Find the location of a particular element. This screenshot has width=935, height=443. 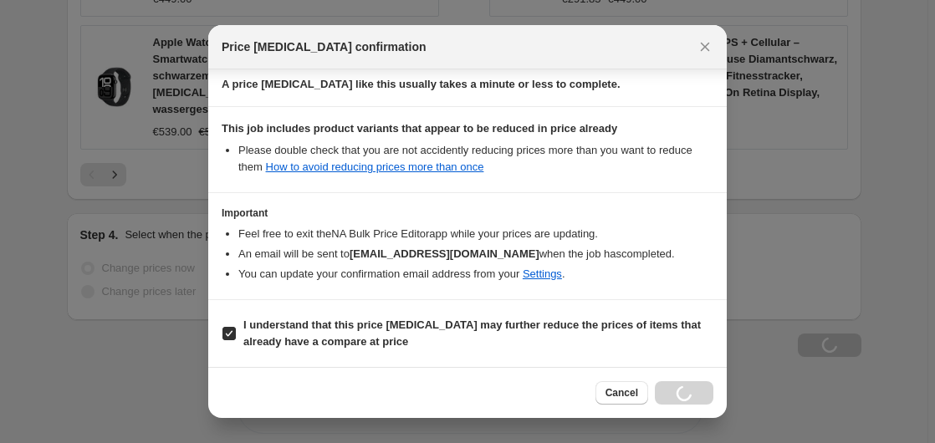

button: Cancel is located at coordinates (621, 393).